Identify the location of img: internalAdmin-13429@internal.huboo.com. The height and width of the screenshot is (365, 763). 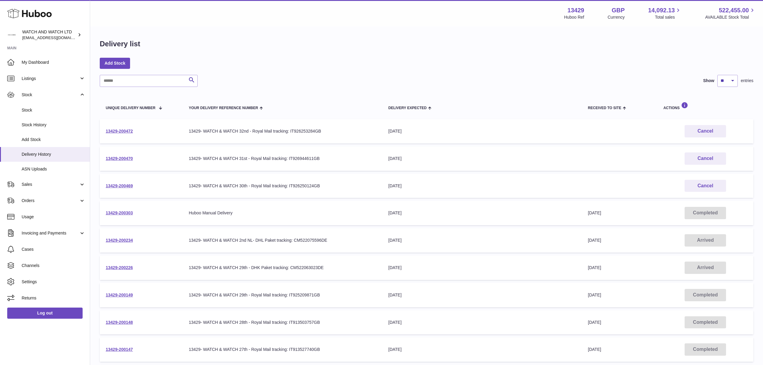
(12, 35).